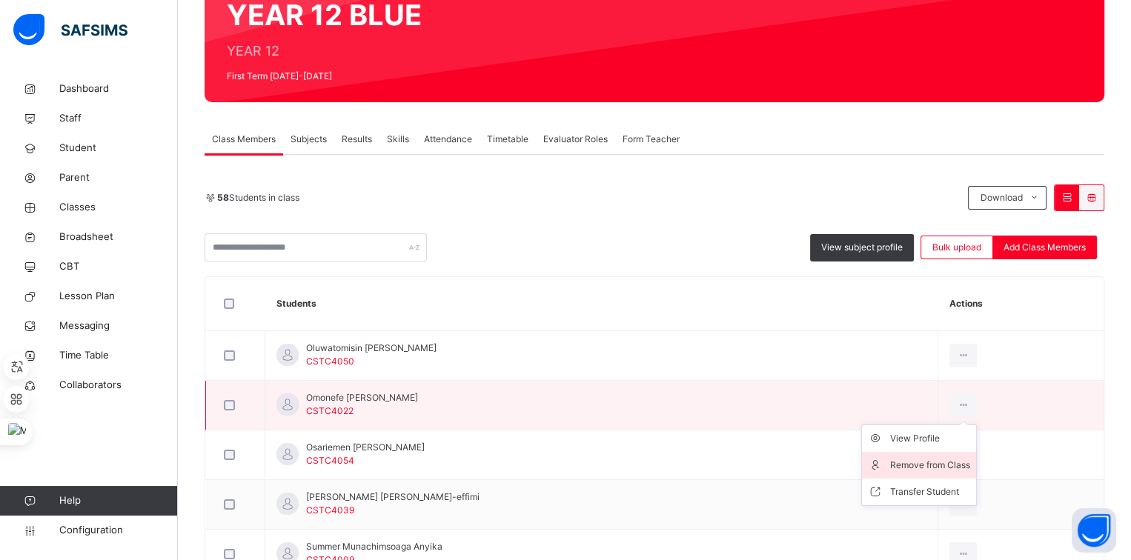  What do you see at coordinates (575, 139) in the screenshot?
I see `span: Evaluator Roles` at bounding box center [575, 139].